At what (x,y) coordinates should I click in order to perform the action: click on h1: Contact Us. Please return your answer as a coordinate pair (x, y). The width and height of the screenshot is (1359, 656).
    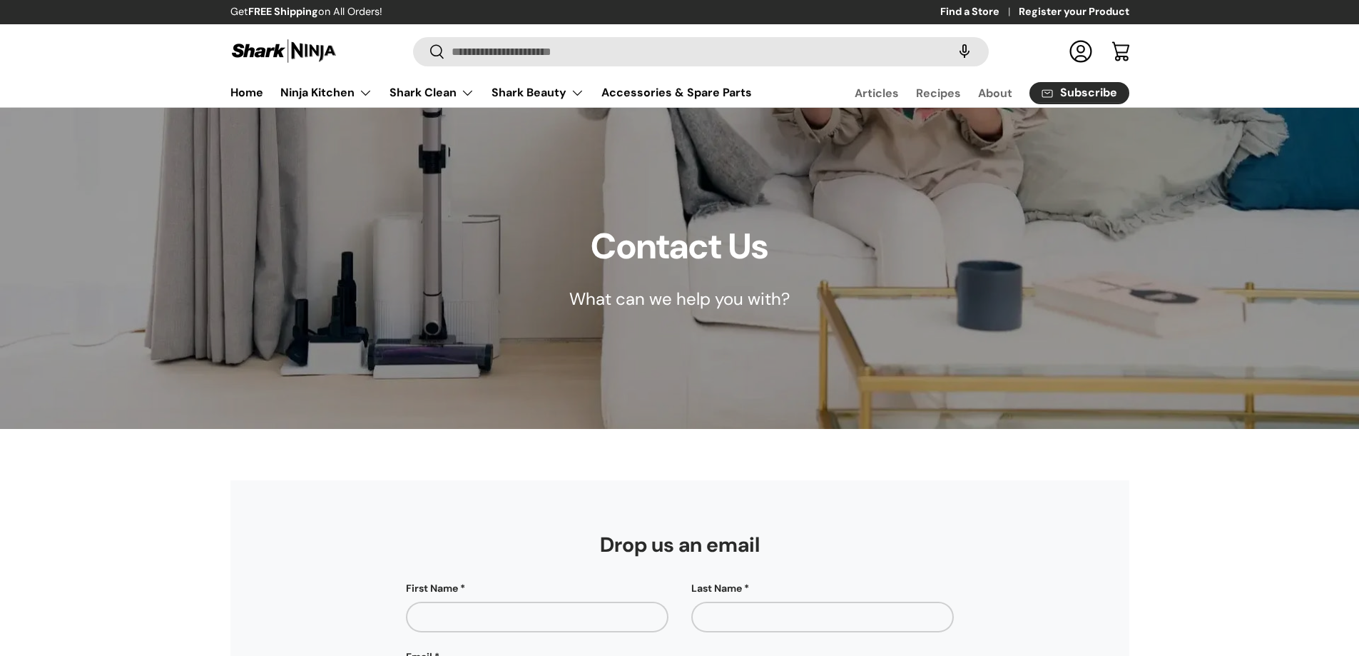
    Looking at the image, I should click on (679, 246).